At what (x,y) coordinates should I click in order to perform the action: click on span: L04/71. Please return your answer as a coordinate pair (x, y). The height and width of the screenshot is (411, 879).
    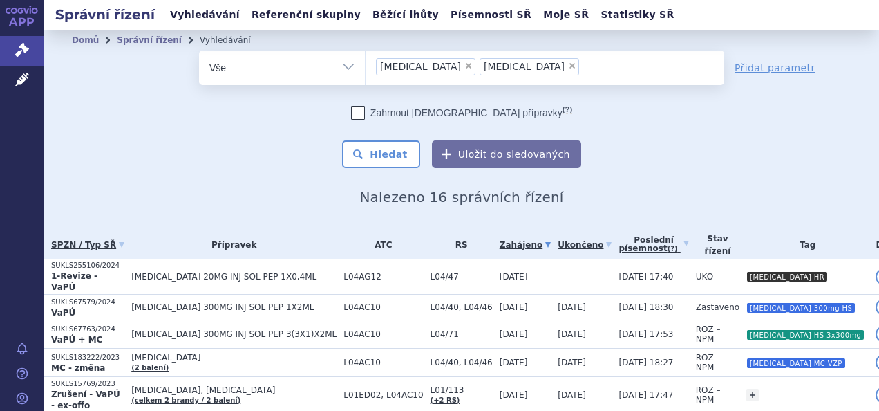
    Looking at the image, I should click on (462, 334).